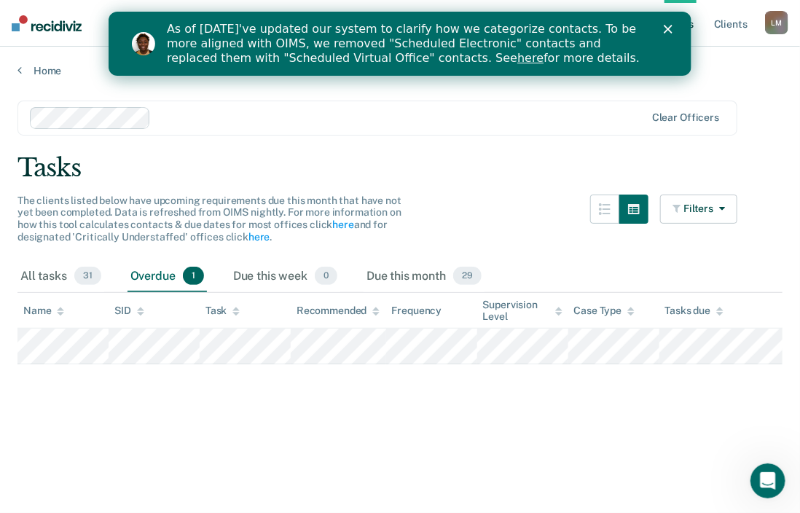 The height and width of the screenshot is (513, 800). I want to click on div: SID, so click(129, 310).